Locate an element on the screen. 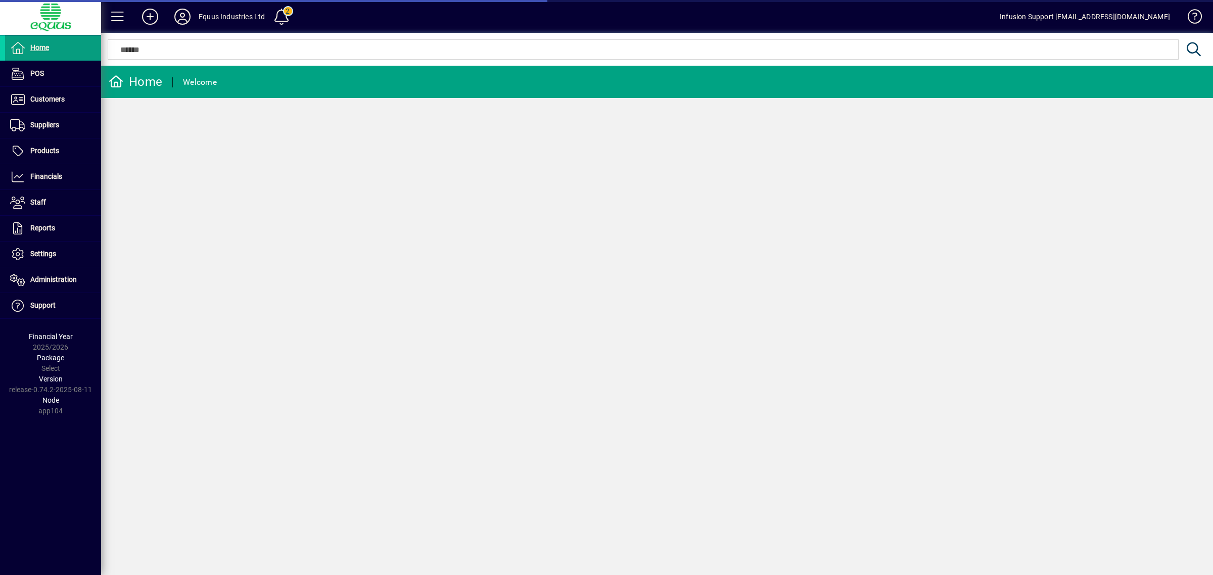 The height and width of the screenshot is (575, 1213). div: Equus Industries Ltd is located at coordinates (232, 17).